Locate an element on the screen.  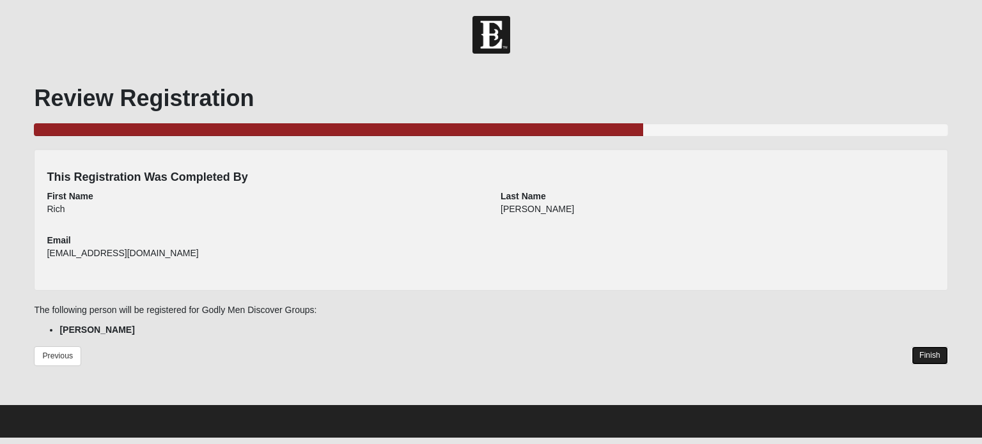
h1: Review Registration is located at coordinates (490, 98).